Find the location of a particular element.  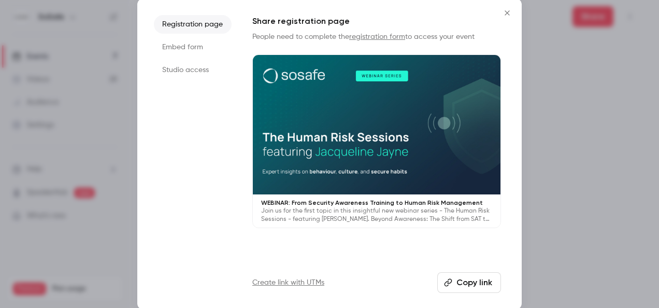

button: Close is located at coordinates (507, 13).